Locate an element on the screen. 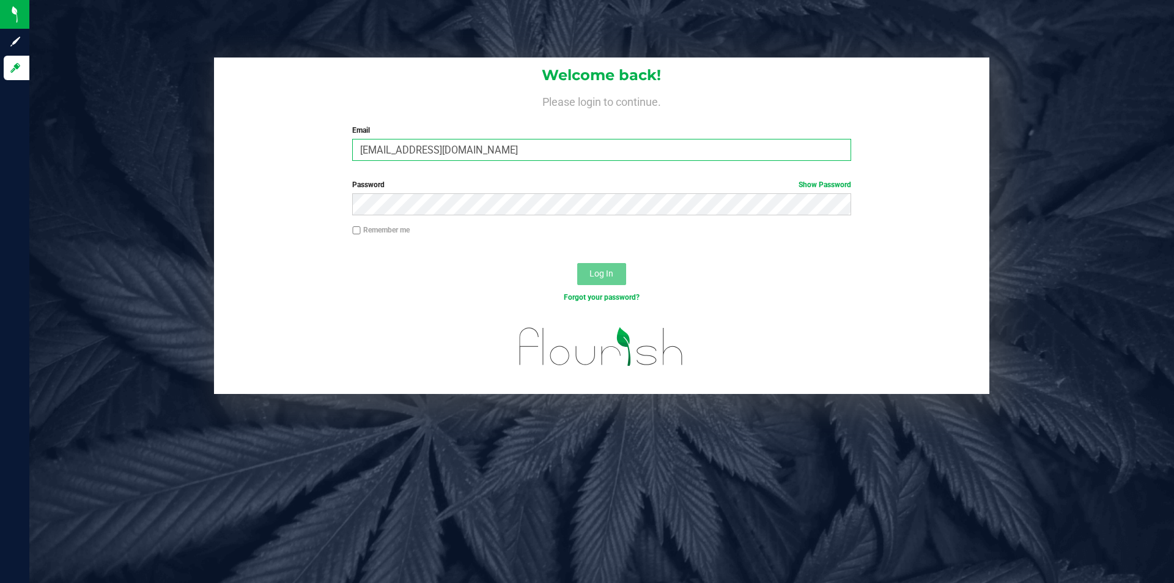 Image resolution: width=1174 pixels, height=583 pixels. a: Show Password is located at coordinates (825, 185).